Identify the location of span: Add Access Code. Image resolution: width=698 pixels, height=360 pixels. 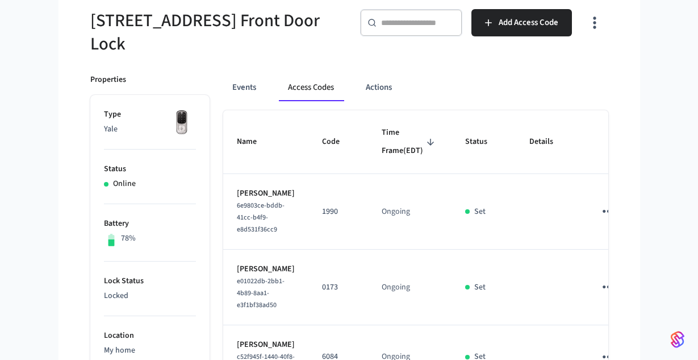
(529, 23).